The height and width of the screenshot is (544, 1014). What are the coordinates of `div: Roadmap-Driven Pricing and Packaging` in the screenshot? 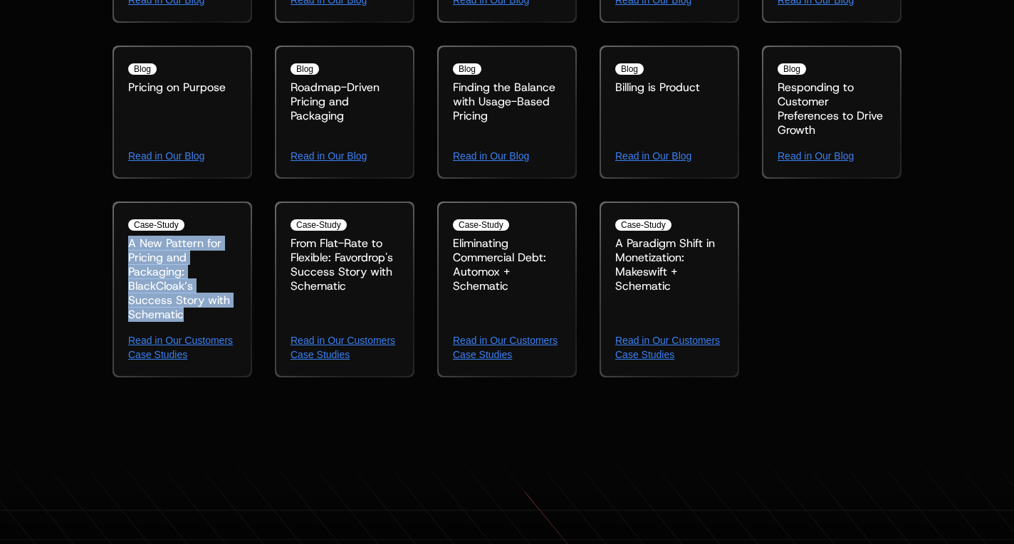 It's located at (345, 109).